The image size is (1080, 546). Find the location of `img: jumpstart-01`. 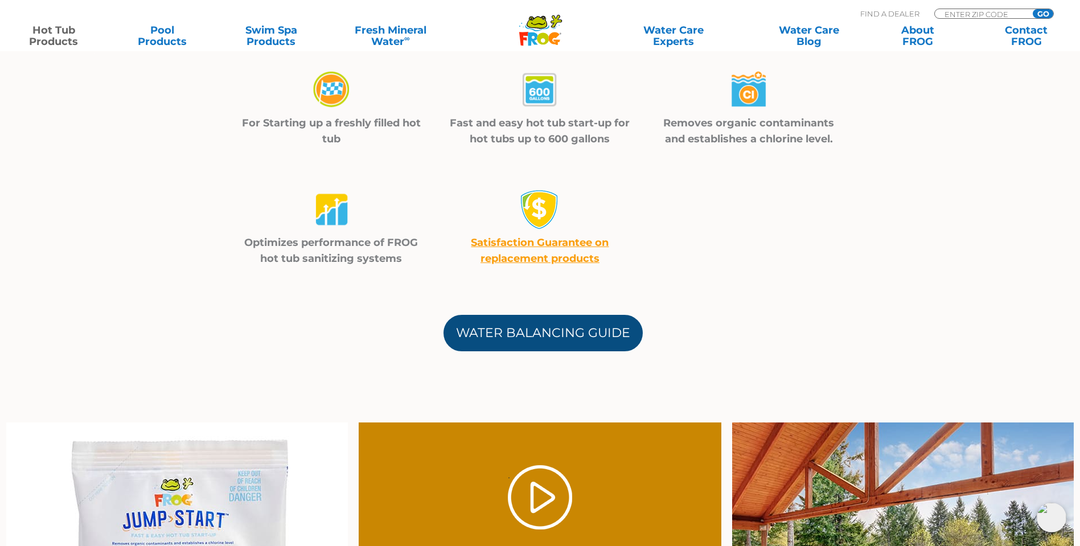

img: jumpstart-01 is located at coordinates (331, 90).